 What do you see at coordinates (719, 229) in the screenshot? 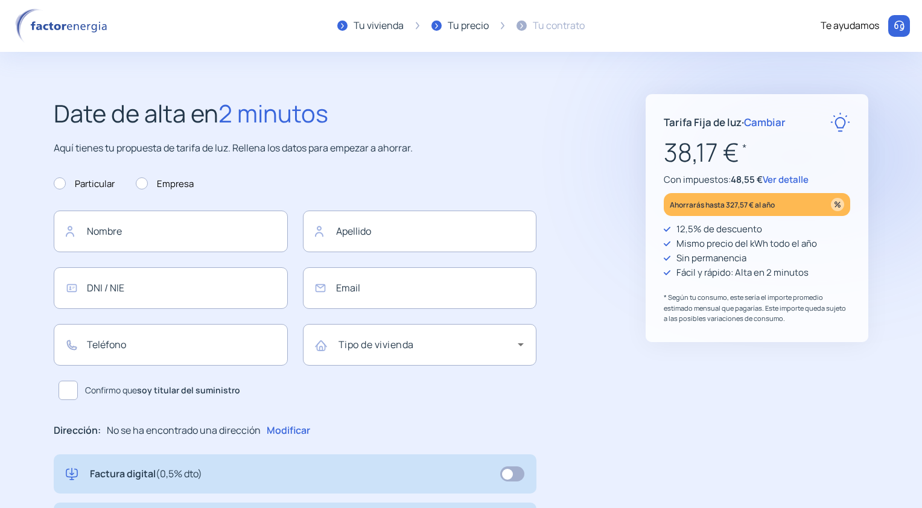
I see `p: 12,5% de descuento` at bounding box center [719, 229].